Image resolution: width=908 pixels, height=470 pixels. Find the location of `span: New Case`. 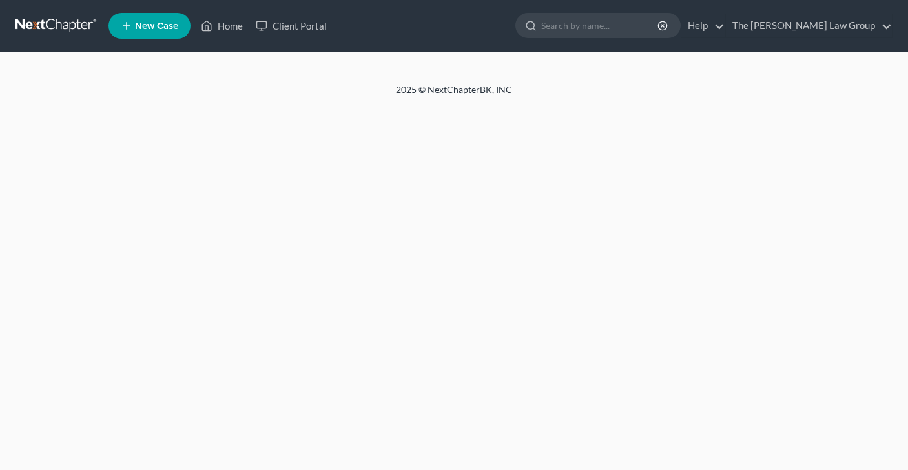

span: New Case is located at coordinates (156, 26).